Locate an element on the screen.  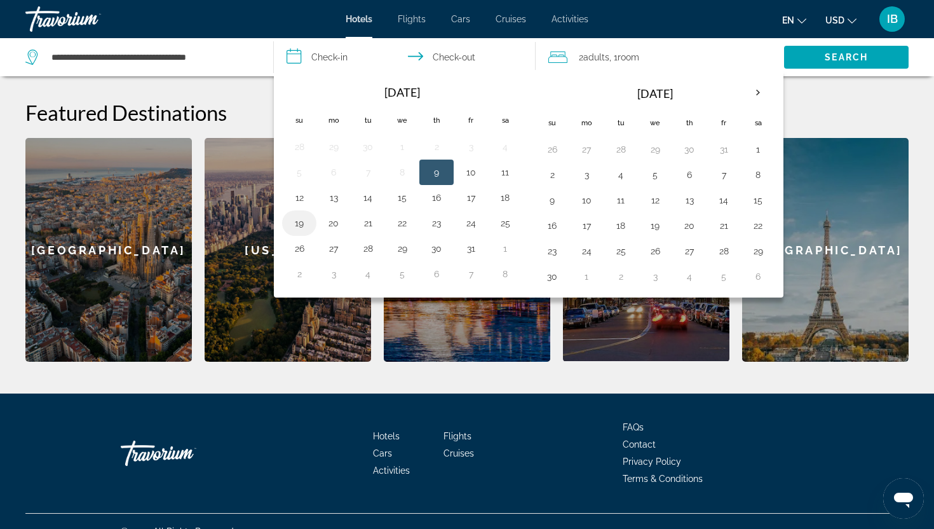
span: Room is located at coordinates (628, 57).